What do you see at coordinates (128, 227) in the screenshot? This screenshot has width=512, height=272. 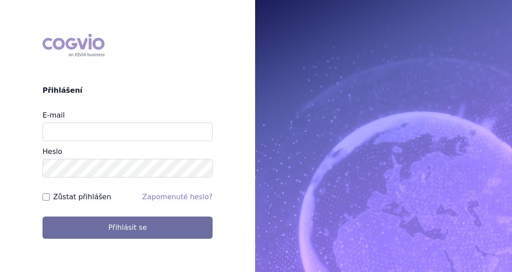 I see `button: Přihlásit se` at bounding box center [128, 227].